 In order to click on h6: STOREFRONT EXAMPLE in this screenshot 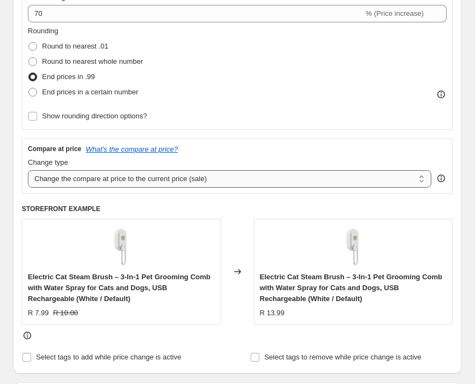, I will do `click(237, 209)`.